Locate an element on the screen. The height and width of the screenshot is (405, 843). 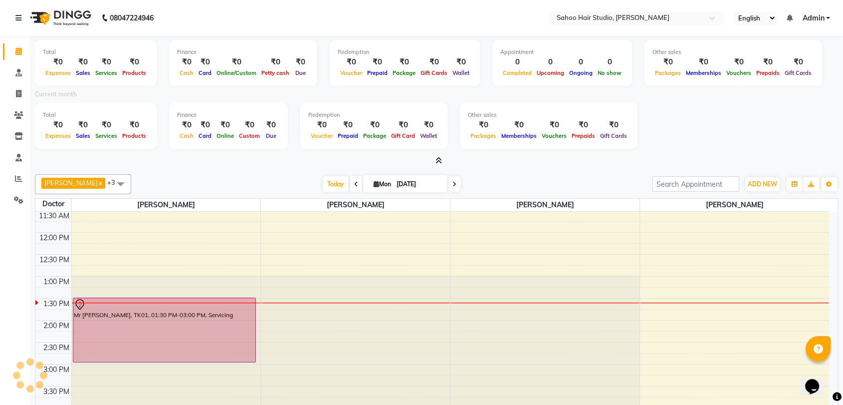
span: +3 is located at coordinates (115, 182).